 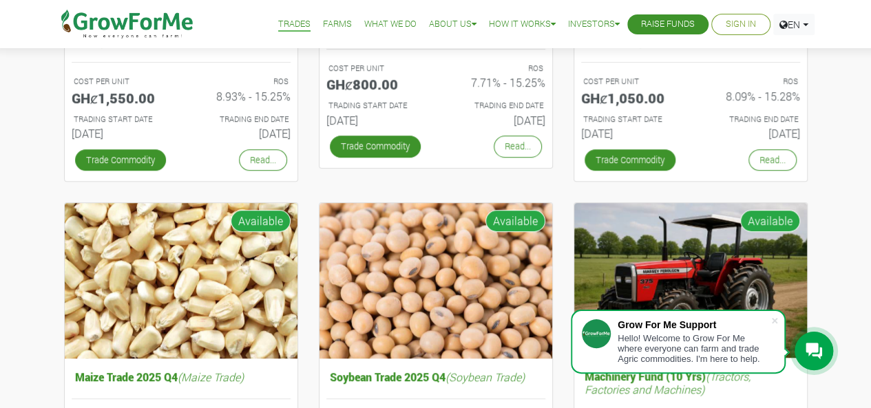 I want to click on h5: GHȼ1,050.00, so click(x=631, y=98).